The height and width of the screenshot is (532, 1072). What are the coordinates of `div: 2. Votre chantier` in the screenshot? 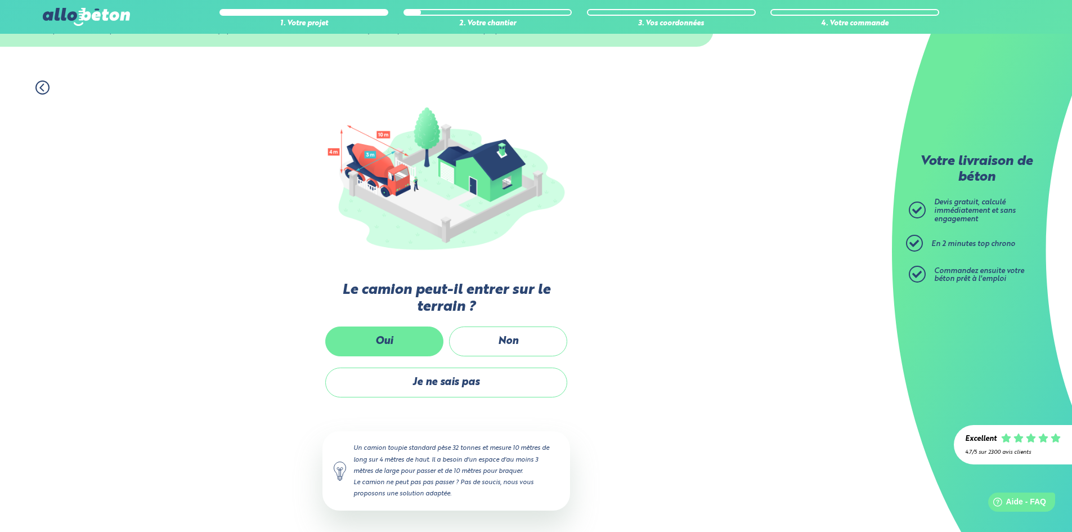 It's located at (488, 24).